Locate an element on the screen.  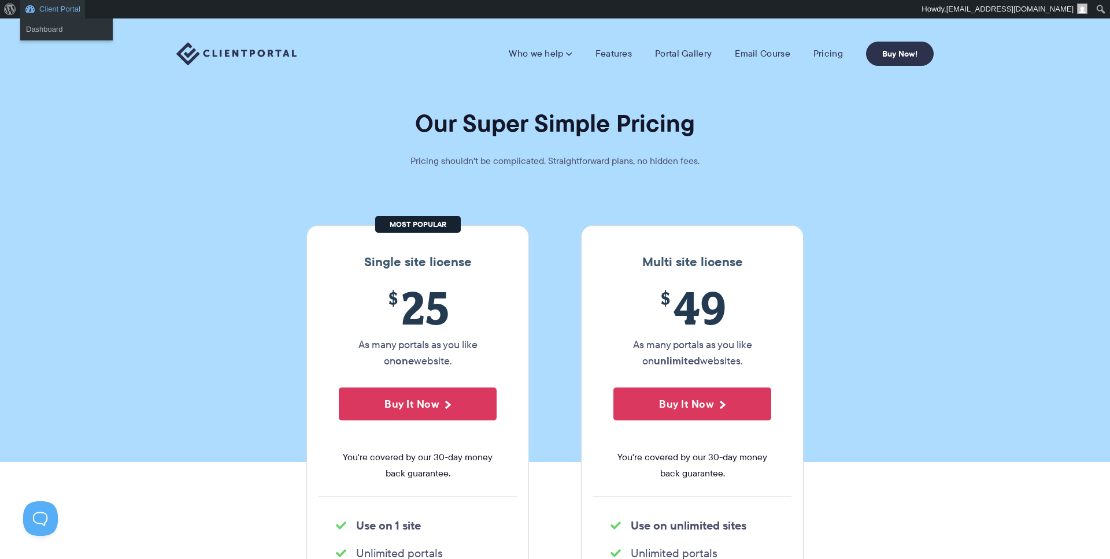
strong: Use on 1 site is located at coordinates (388, 526).